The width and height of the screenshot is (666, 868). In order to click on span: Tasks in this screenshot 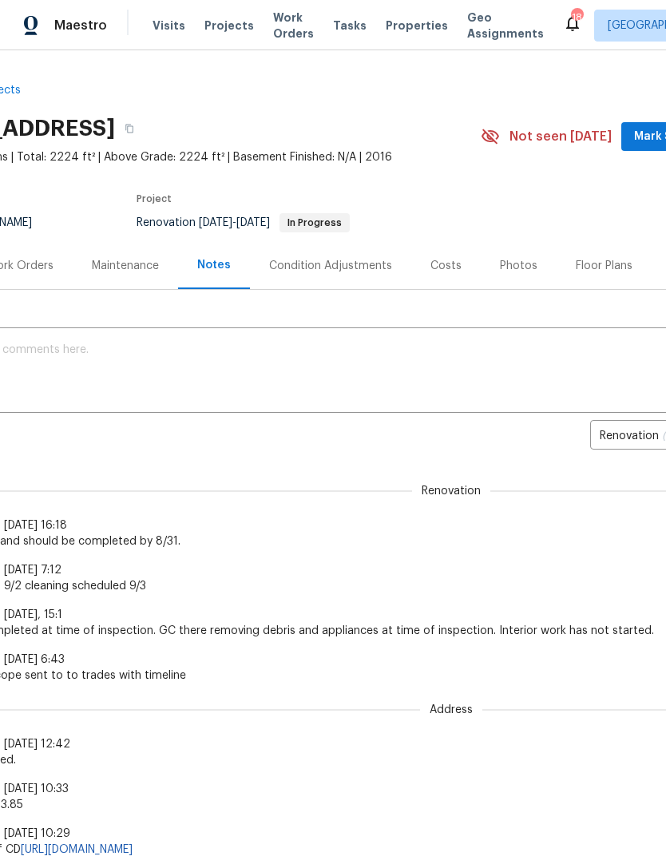, I will do `click(350, 26)`.